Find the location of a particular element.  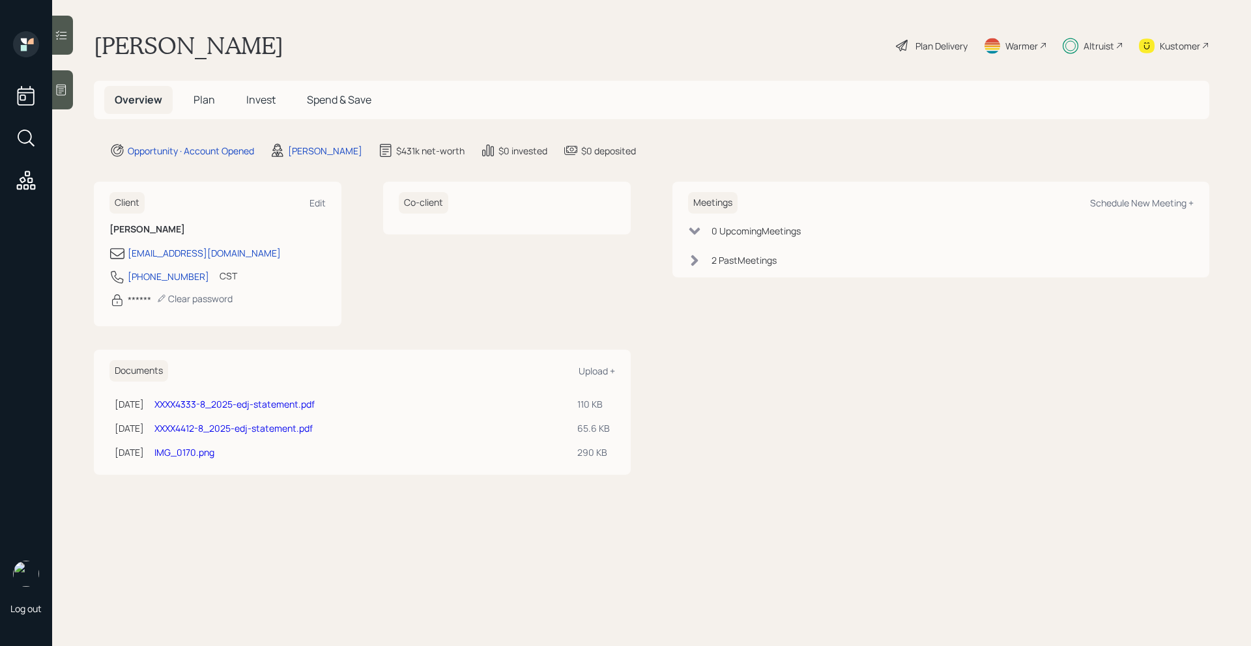

span: Overview is located at coordinates (138, 100).